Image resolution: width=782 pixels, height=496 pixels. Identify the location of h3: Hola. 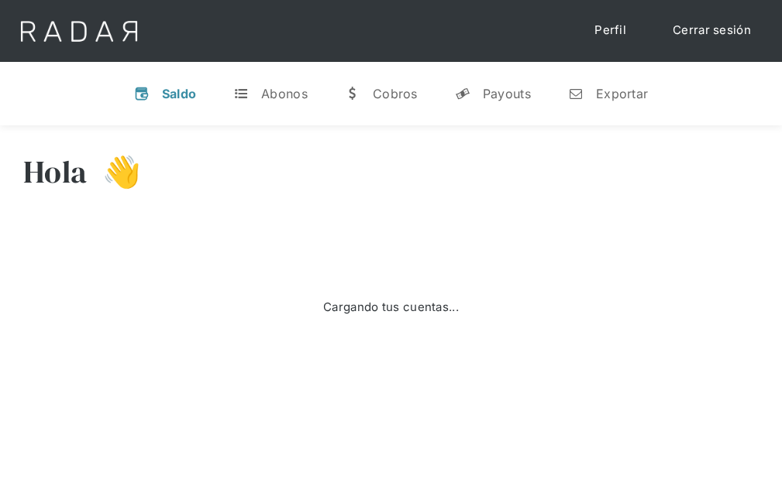
(55, 172).